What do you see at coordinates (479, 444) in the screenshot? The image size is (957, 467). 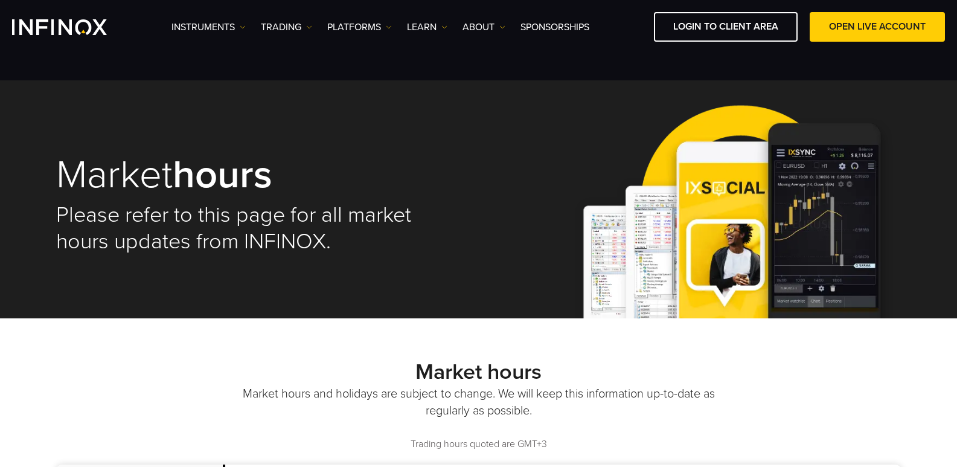 I see `p: Trading hours quoted are GMT+3` at bounding box center [479, 444].